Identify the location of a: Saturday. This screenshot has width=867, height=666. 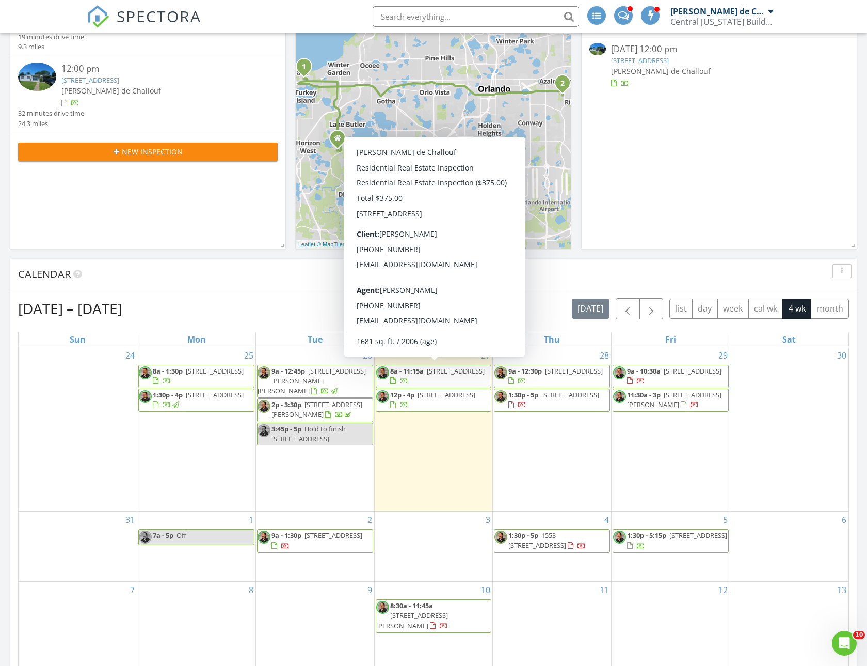
(789, 339).